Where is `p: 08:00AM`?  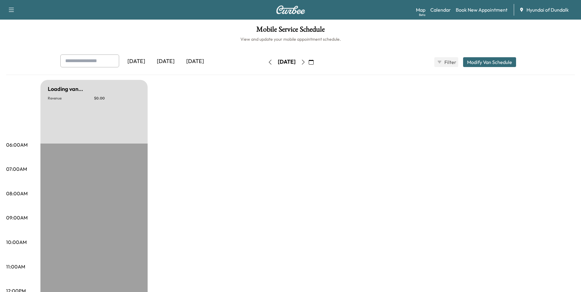
p: 08:00AM is located at coordinates (17, 193).